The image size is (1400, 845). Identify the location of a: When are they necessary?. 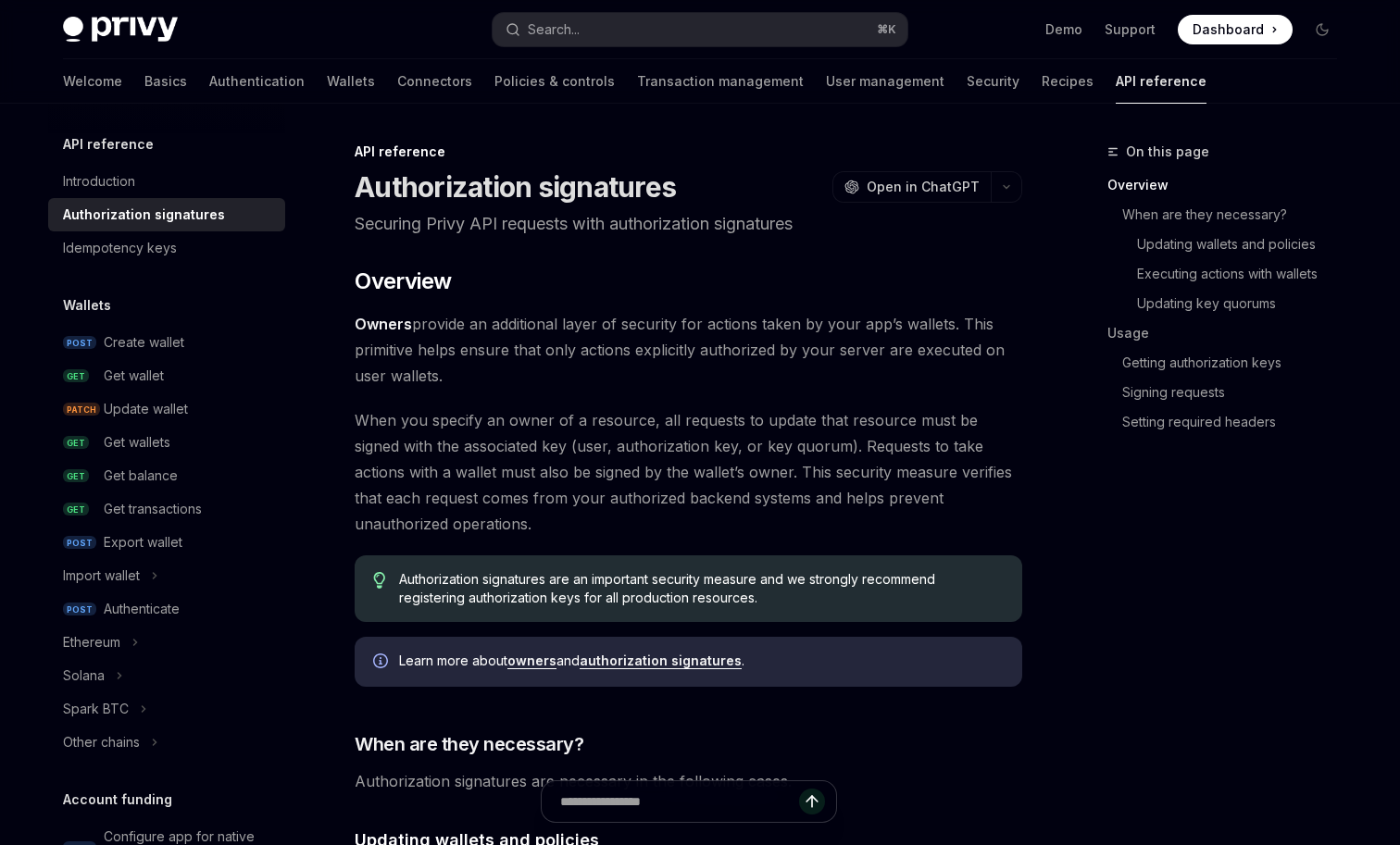
(1237, 214).